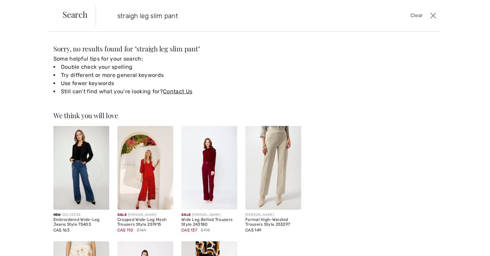 The width and height of the screenshot is (490, 256). I want to click on button: Close, so click(433, 16).